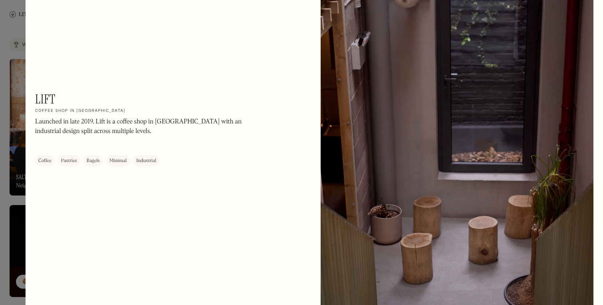 This screenshot has width=603, height=305. I want to click on div: Bagels, so click(93, 161).